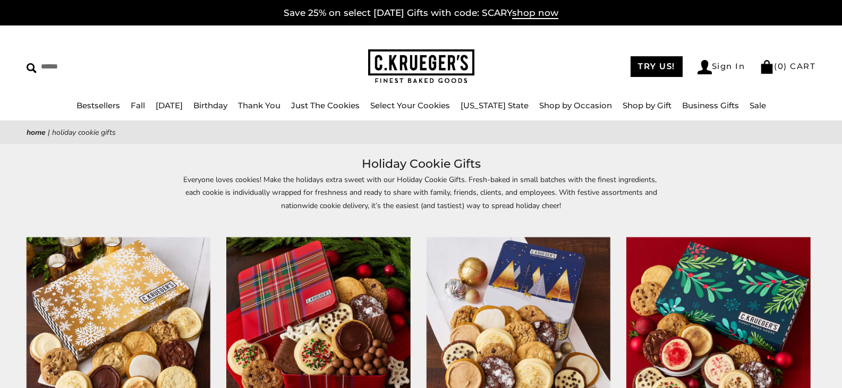 The height and width of the screenshot is (388, 842). Describe the element at coordinates (138, 105) in the screenshot. I see `a: Fall` at that location.